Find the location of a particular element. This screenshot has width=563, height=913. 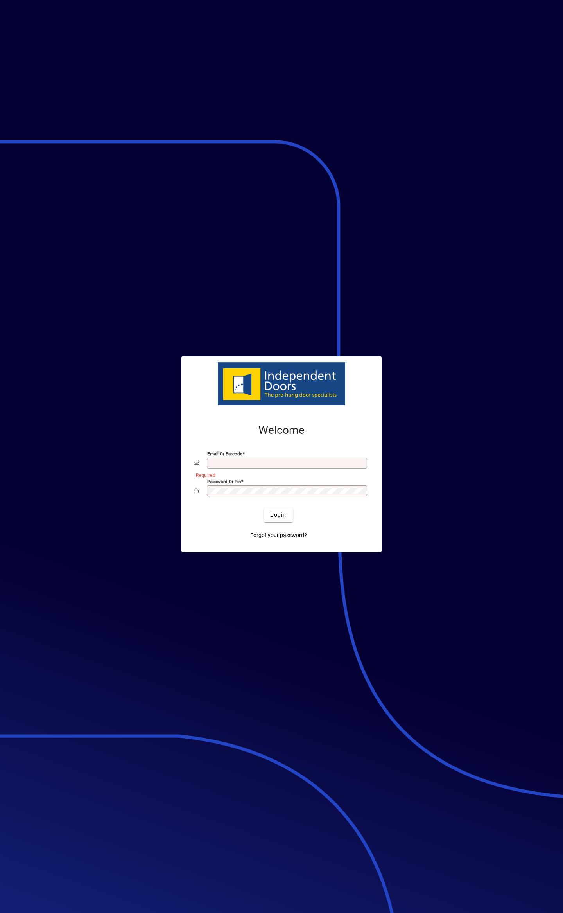

h2: Welcome is located at coordinates (281, 430).